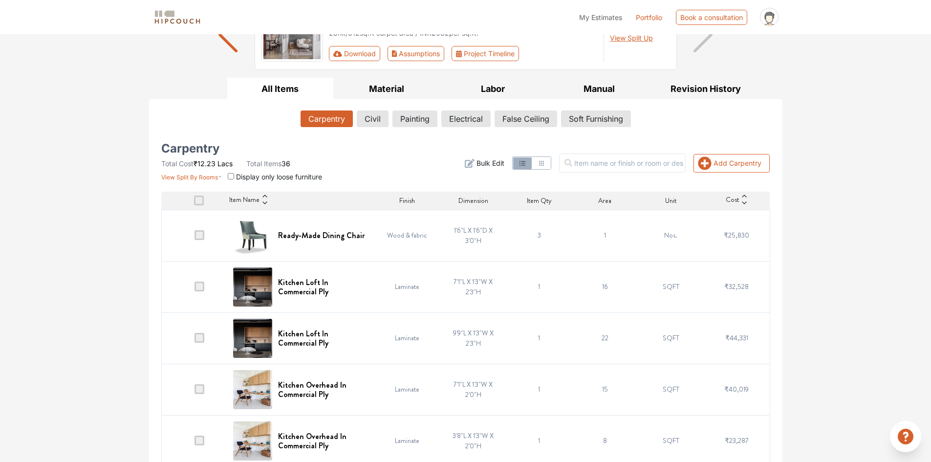 This screenshot has height=462, width=931. What do you see at coordinates (204, 163) in the screenshot?
I see `span: ₹12.23` at bounding box center [204, 163].